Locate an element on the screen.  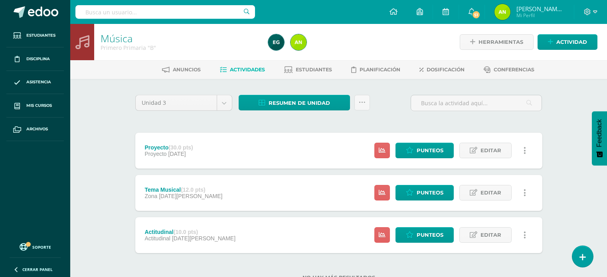
img: 4615313cb8110bcdf70a3d7bb033b77e.png is located at coordinates (276, 42).